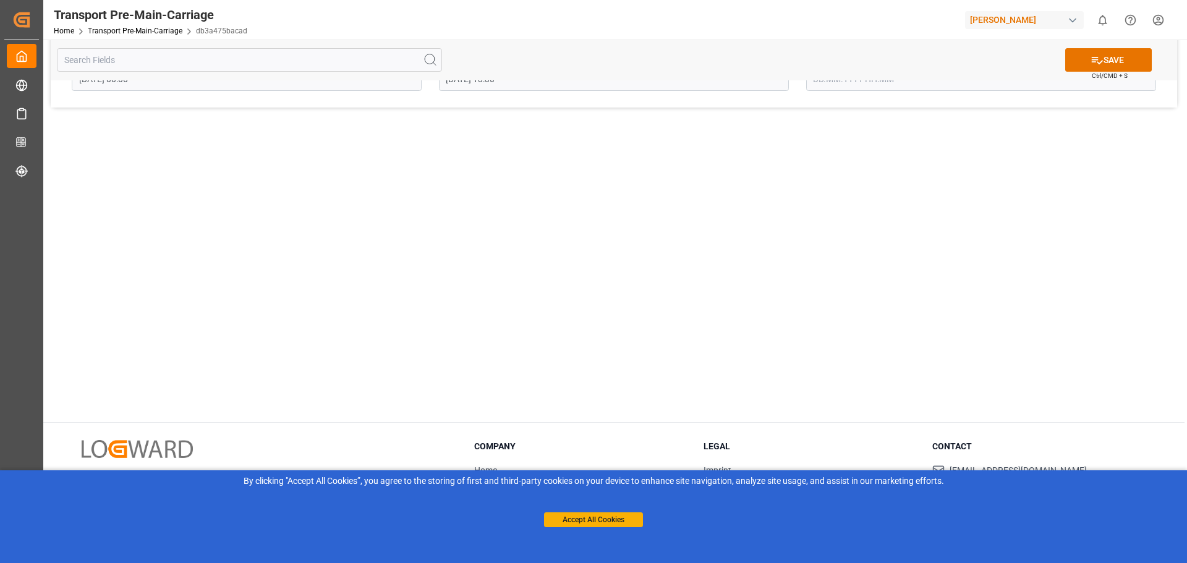 The image size is (1187, 563). I want to click on h3: Company, so click(581, 446).